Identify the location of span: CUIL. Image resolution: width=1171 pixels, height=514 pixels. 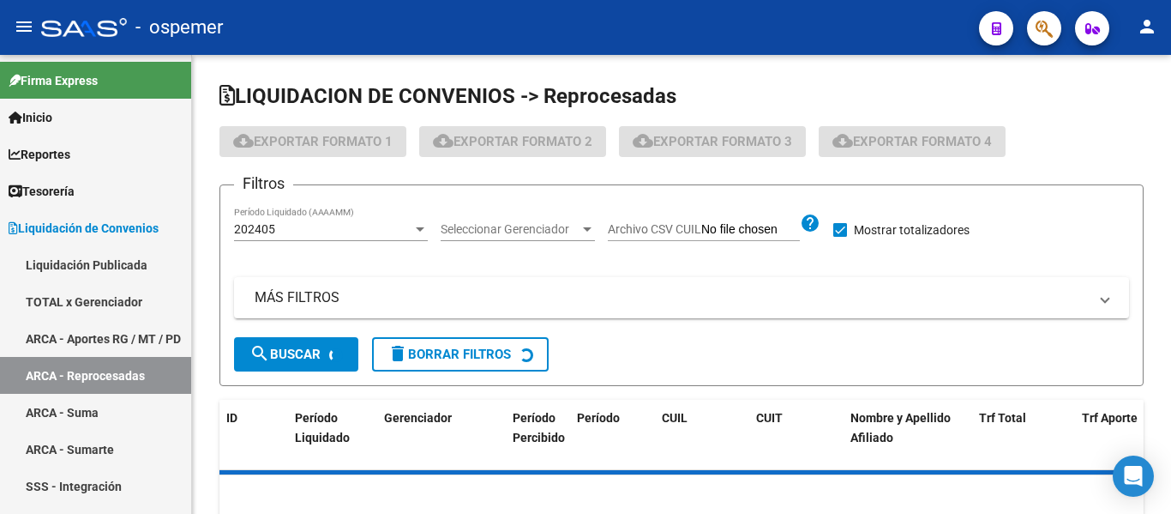
(675, 417).